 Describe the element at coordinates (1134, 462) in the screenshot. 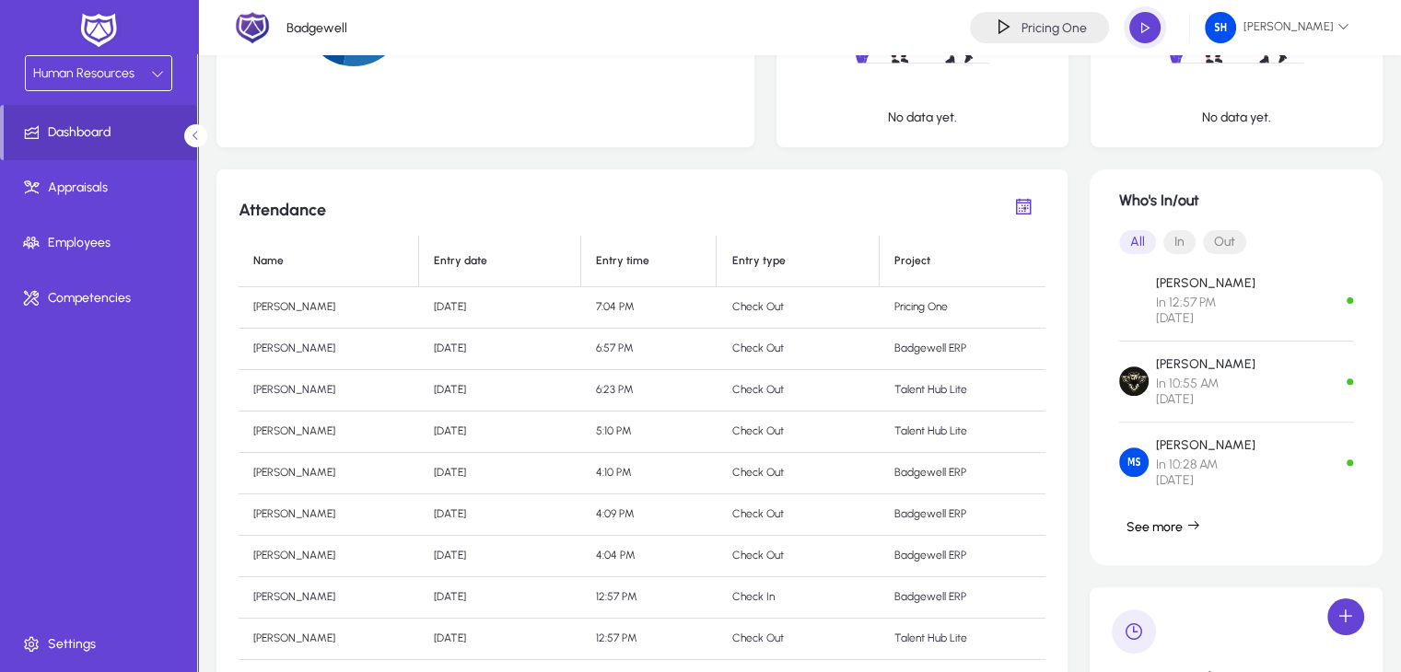

I see `img: mahmoud srour` at that location.